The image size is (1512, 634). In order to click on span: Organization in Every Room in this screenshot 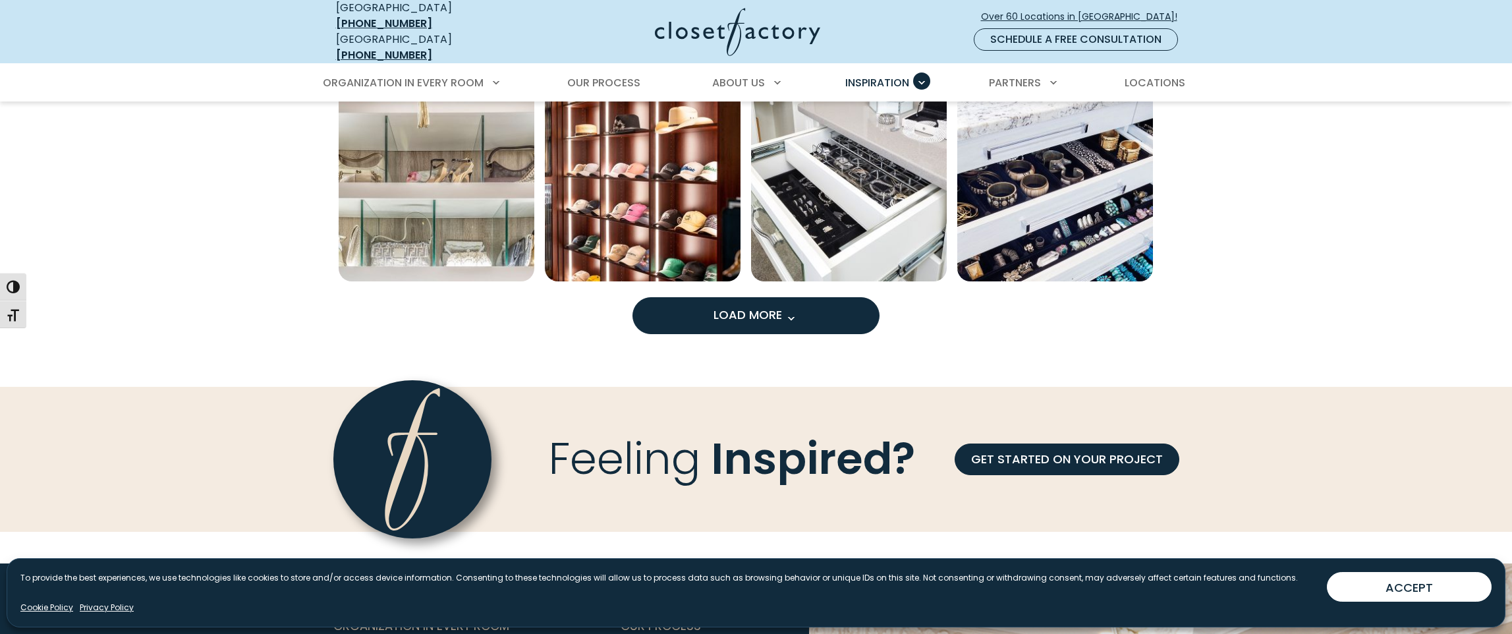, I will do `click(403, 82)`.